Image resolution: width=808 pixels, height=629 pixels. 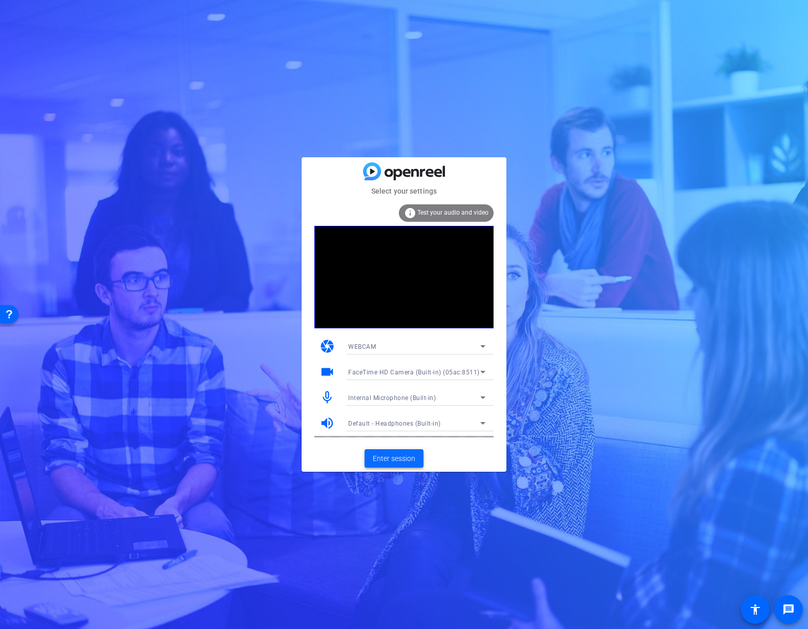 What do you see at coordinates (410, 213) in the screenshot?
I see `mat-icon: info` at bounding box center [410, 213].